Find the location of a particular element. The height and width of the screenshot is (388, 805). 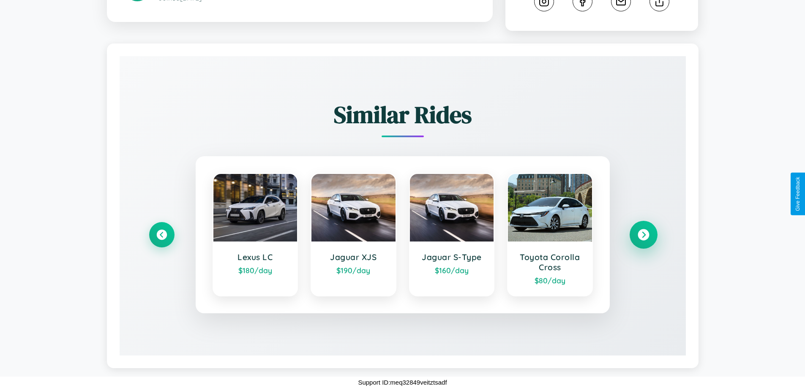

h3: Lexus LC is located at coordinates (255, 257).